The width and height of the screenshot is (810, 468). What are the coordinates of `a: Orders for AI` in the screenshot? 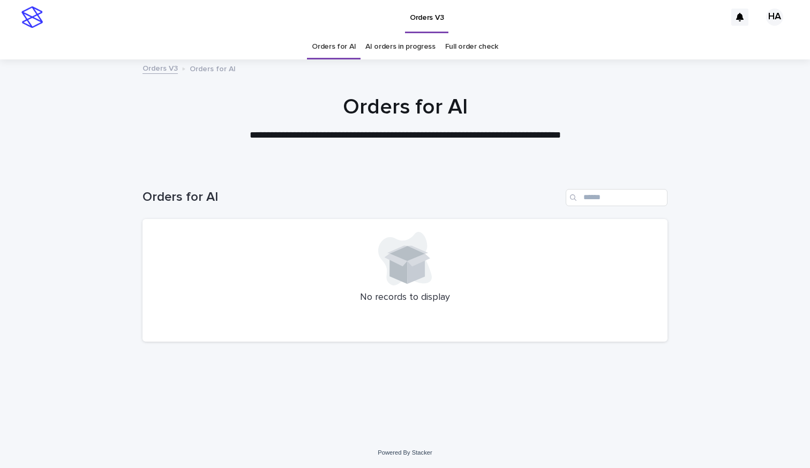 It's located at (334, 47).